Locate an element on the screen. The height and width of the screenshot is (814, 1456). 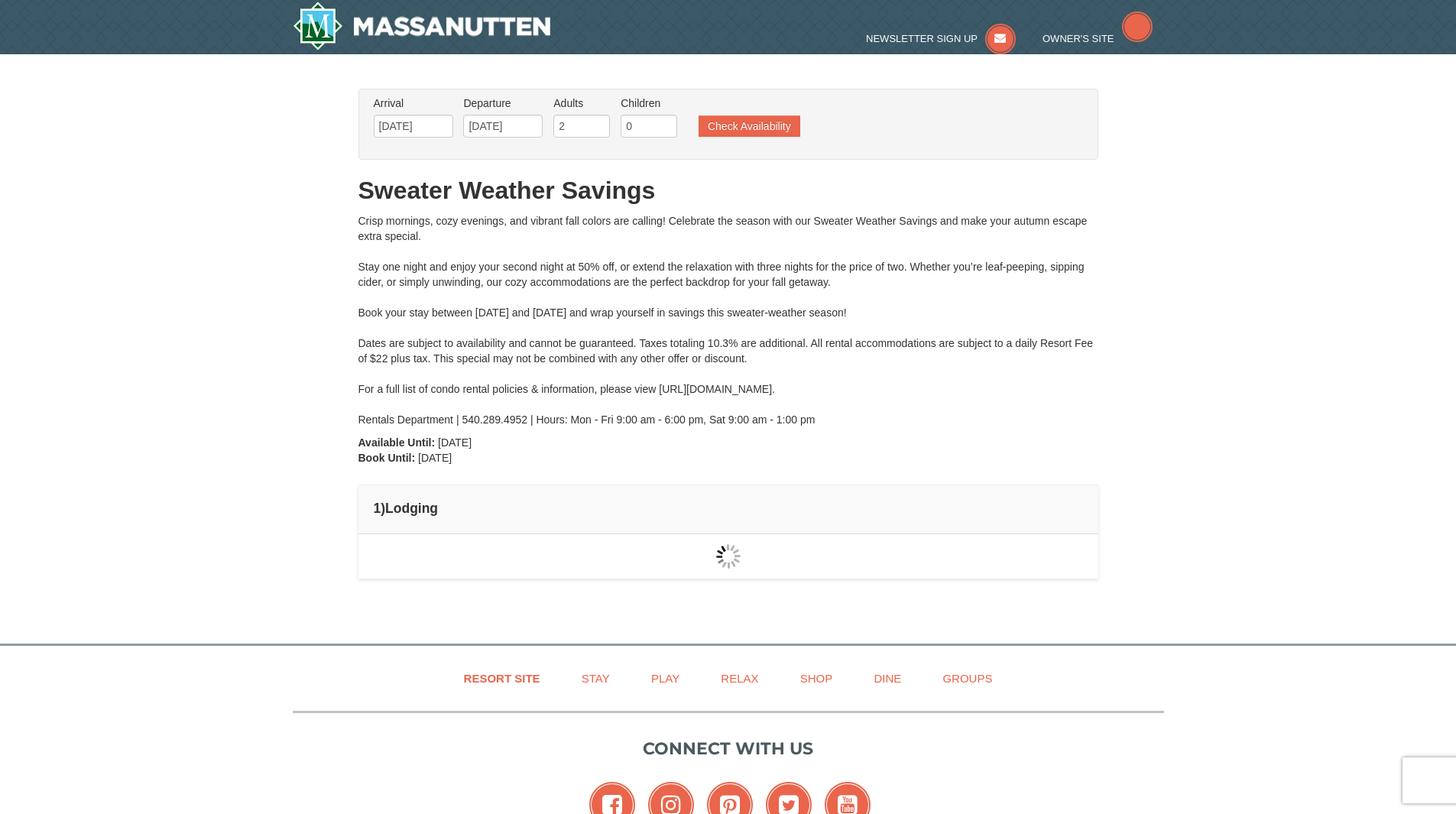
label: Arrival is located at coordinates (414, 103).